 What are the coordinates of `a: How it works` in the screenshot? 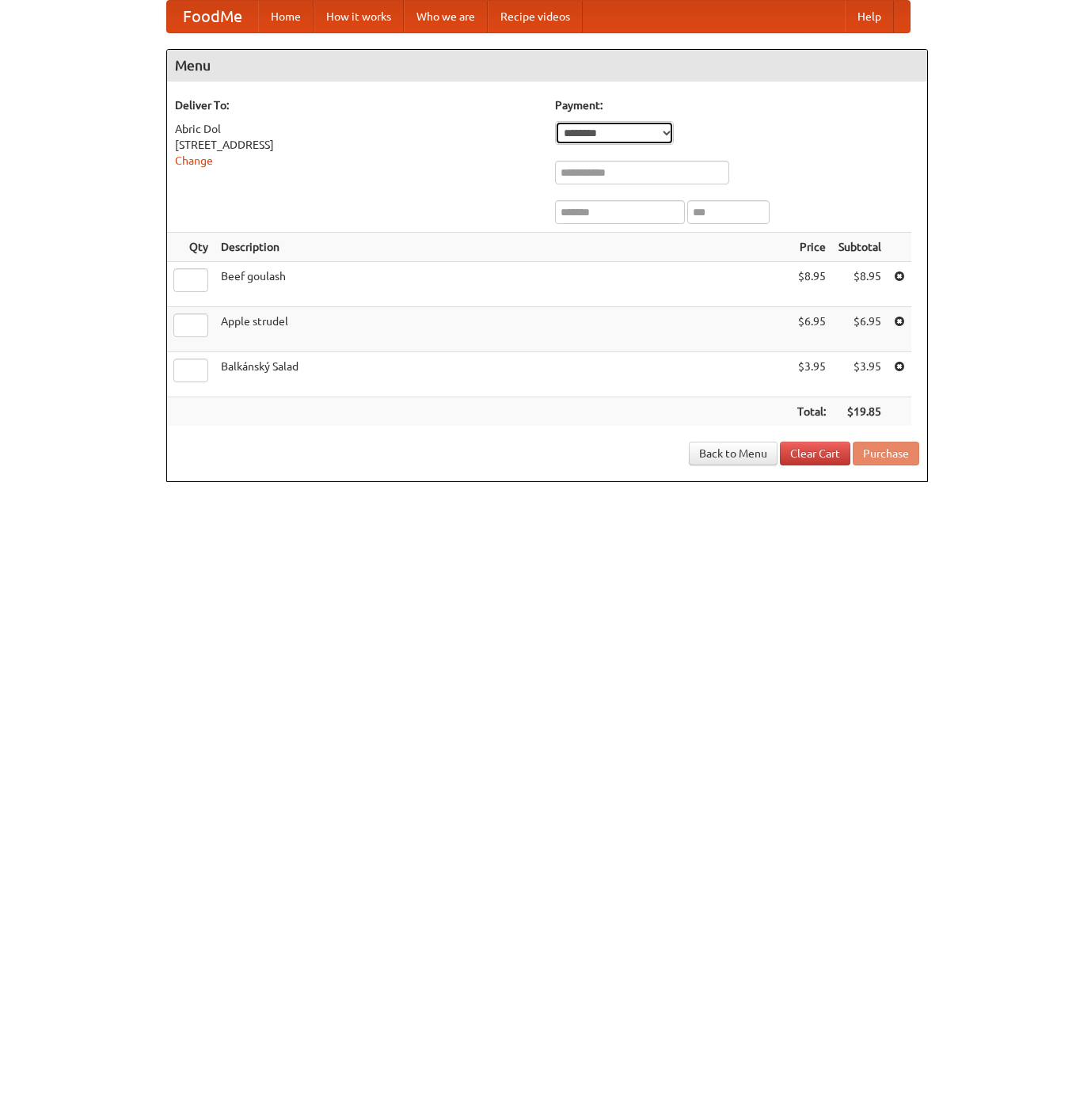 It's located at (359, 17).